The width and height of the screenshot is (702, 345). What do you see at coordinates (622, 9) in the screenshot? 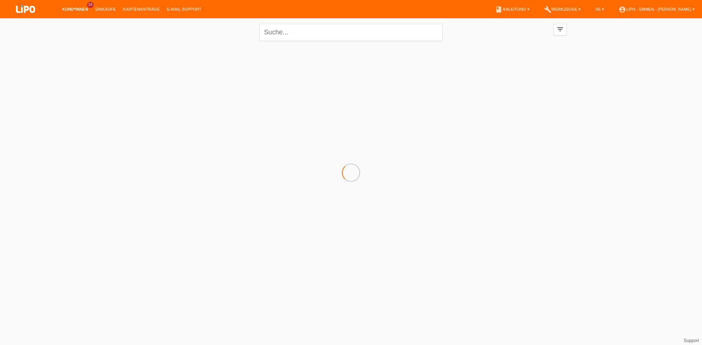
I see `i: account_circle` at bounding box center [622, 9].